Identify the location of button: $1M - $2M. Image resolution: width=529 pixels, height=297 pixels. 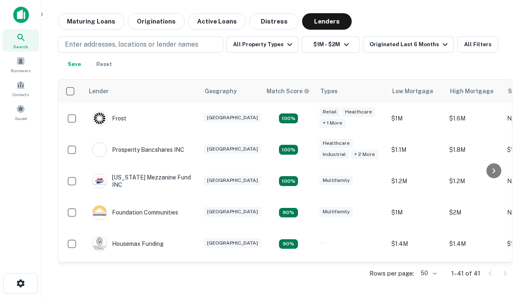
(331, 45).